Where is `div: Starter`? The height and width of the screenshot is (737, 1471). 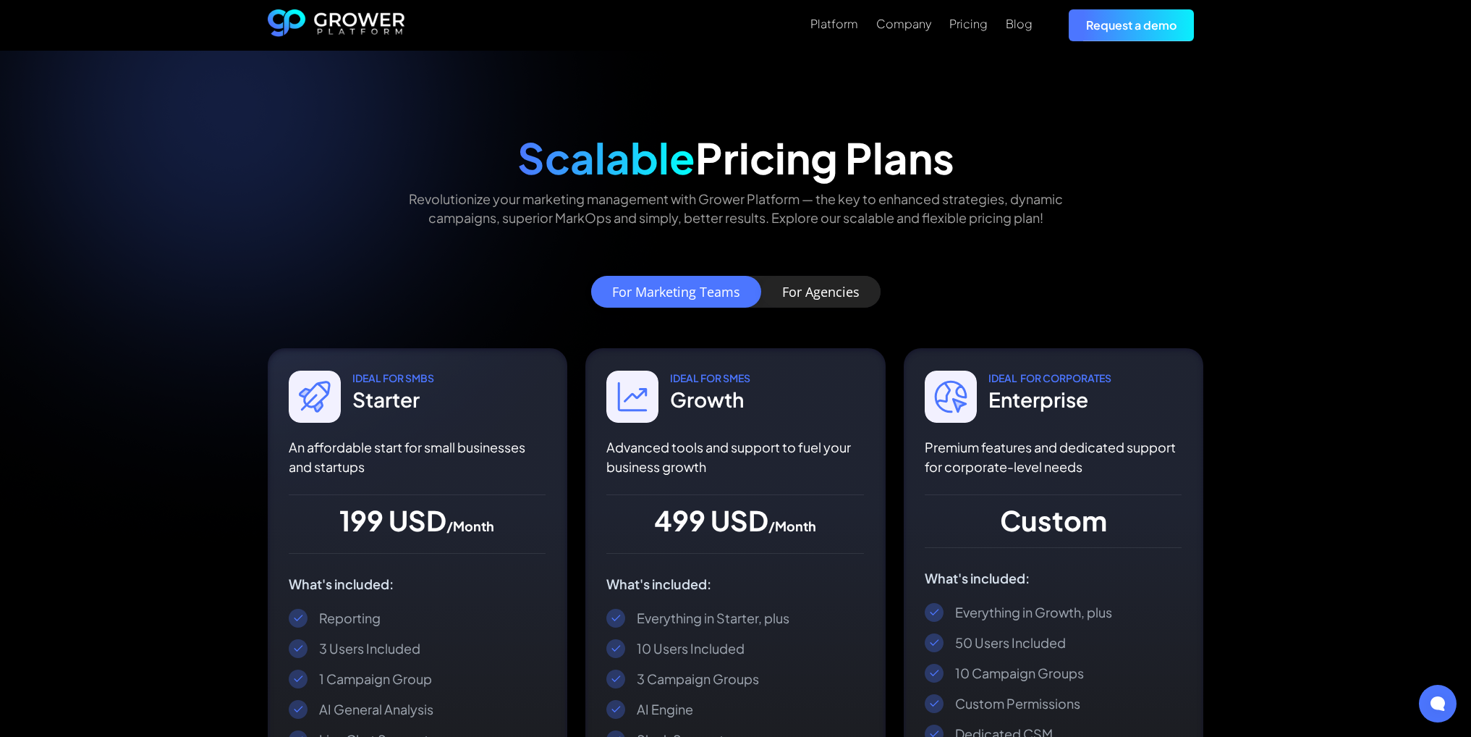 div: Starter is located at coordinates (393, 399).